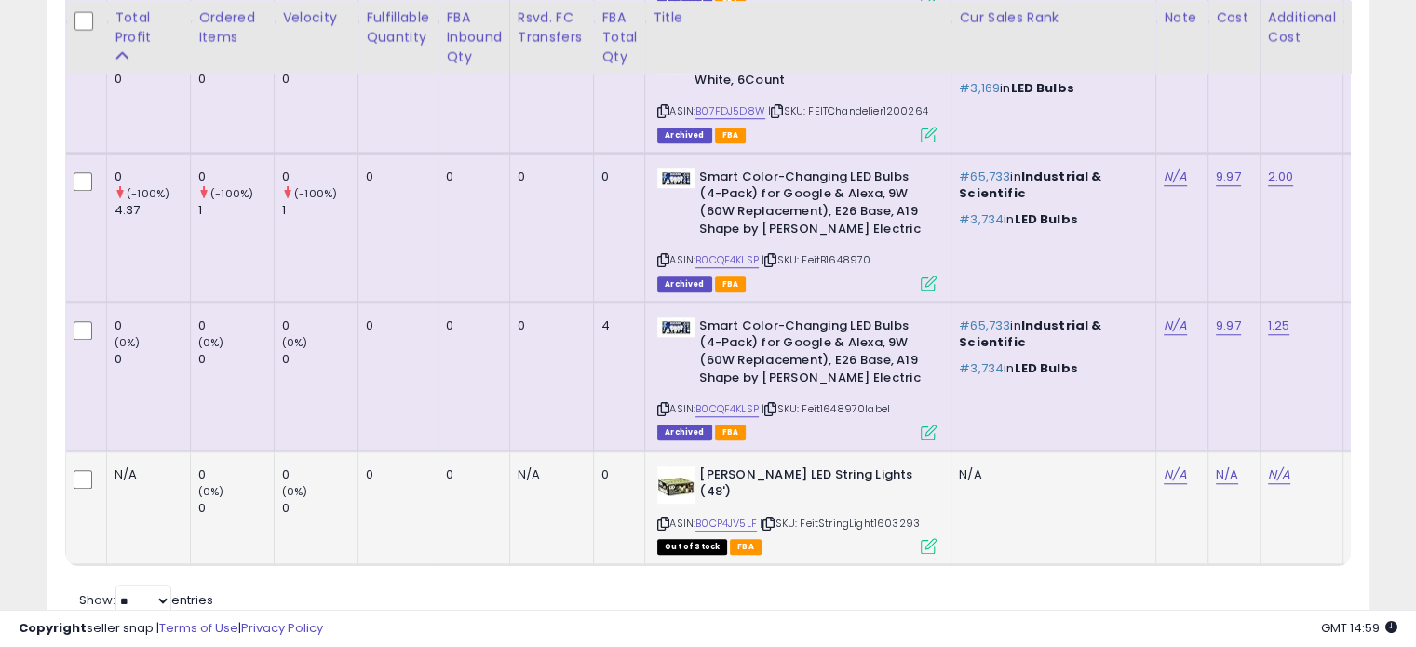  What do you see at coordinates (474, 36) in the screenshot?
I see `div: FBA inbound Qty` at bounding box center [474, 36].